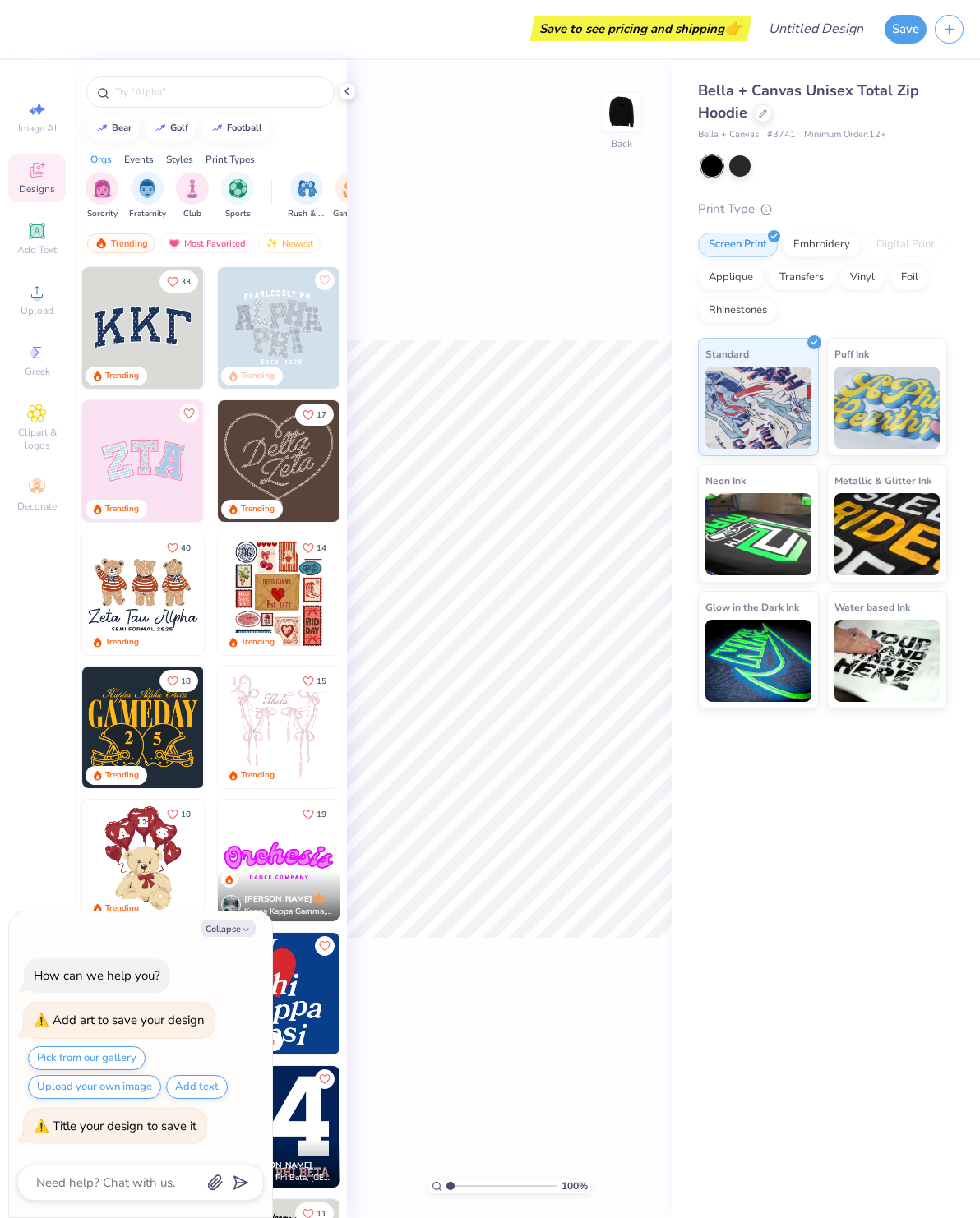  What do you see at coordinates (147, 188) in the screenshot?
I see `img: Fraternity Image` at bounding box center [147, 188].